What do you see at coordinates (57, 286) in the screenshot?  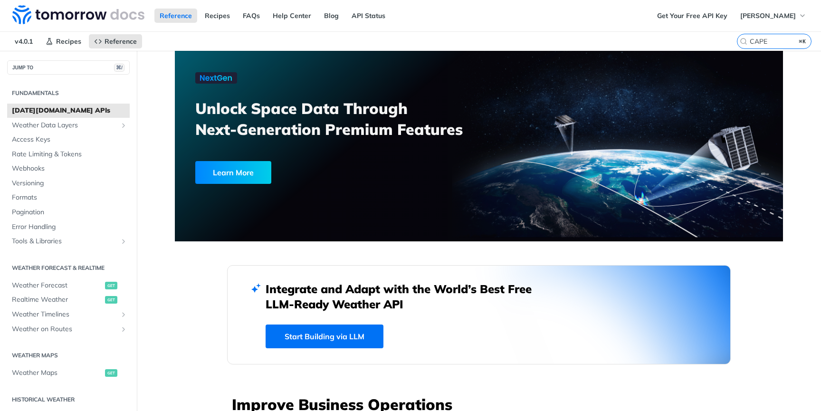 I see `span: Weather Forecast` at bounding box center [57, 286].